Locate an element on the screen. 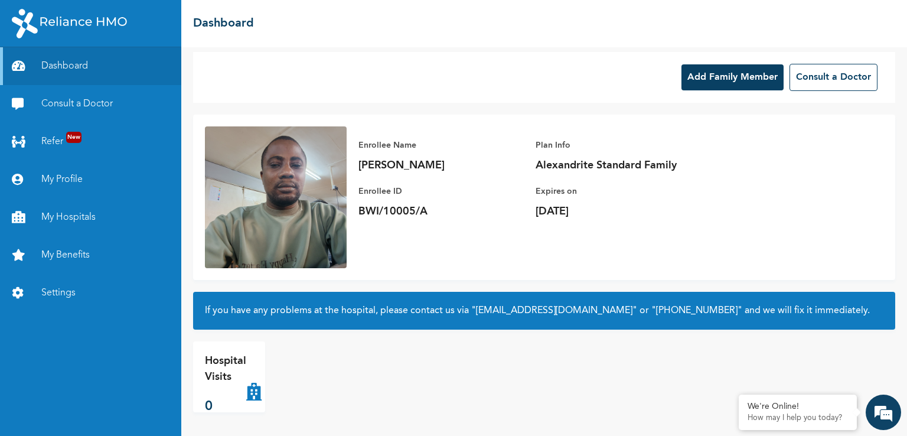 The height and width of the screenshot is (436, 907). button: Consult a Doctor is located at coordinates (833, 77).